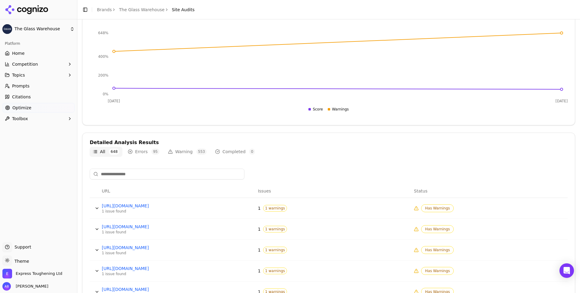 This screenshot has width=580, height=293. Describe the element at coordinates (38, 118) in the screenshot. I see `button: Toolbox` at that location.